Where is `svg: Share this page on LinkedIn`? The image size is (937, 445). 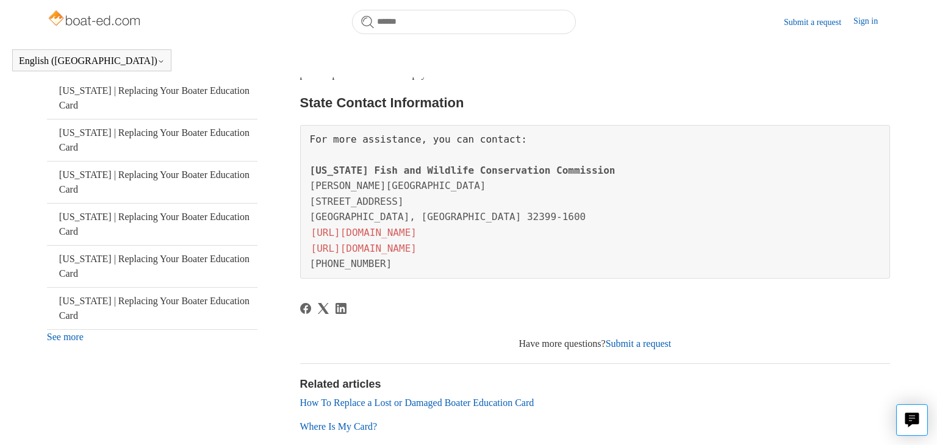
svg: Share this page on LinkedIn is located at coordinates (341, 309).